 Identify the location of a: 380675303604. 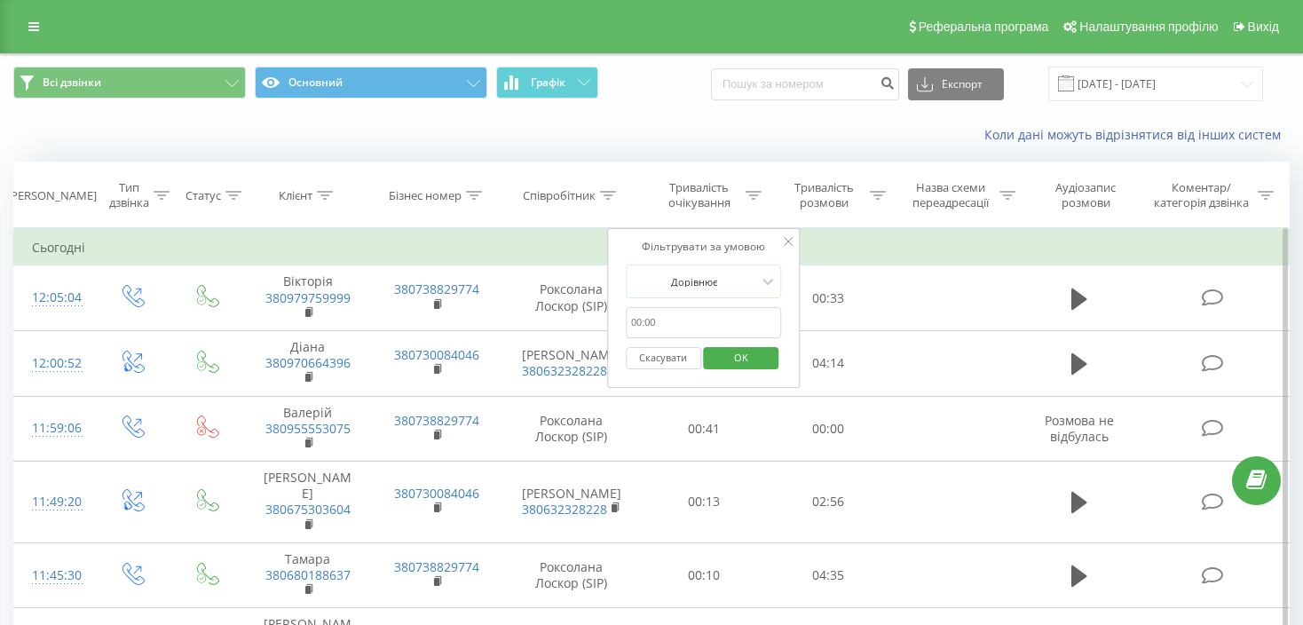
(308, 509).